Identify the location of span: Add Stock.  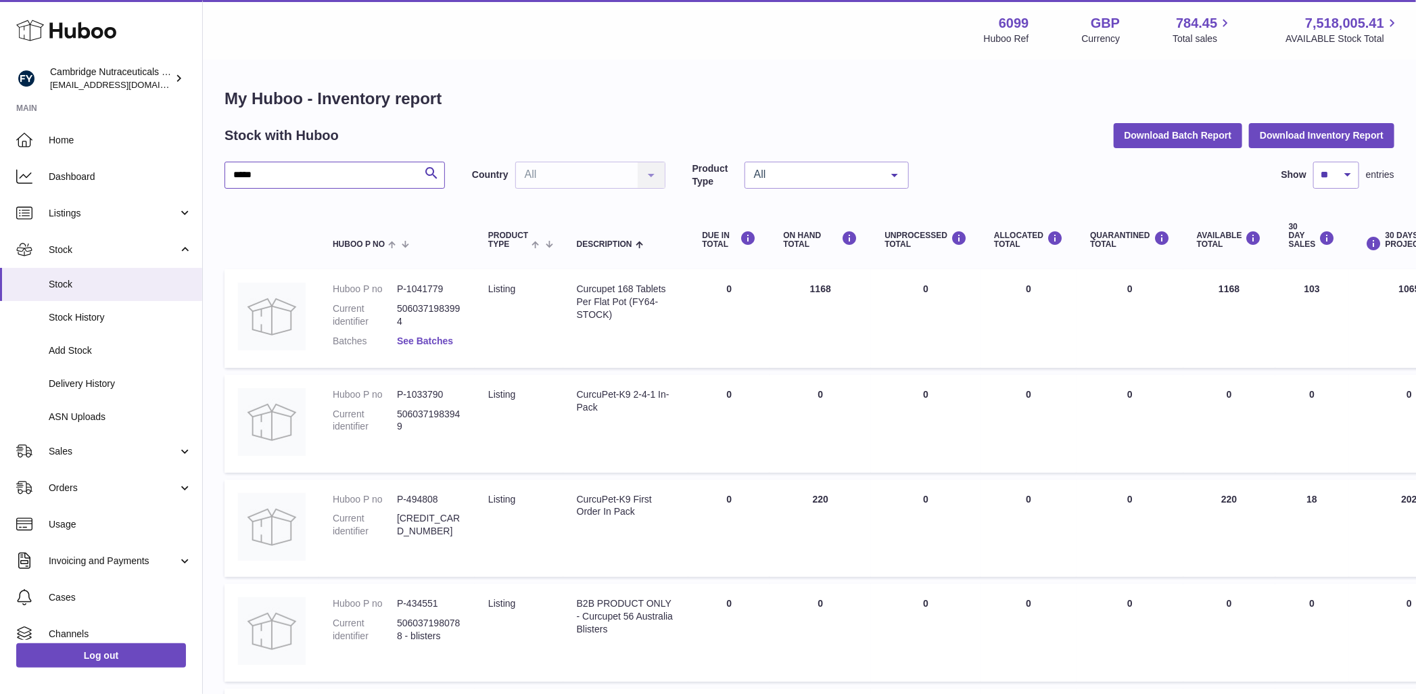
(120, 350).